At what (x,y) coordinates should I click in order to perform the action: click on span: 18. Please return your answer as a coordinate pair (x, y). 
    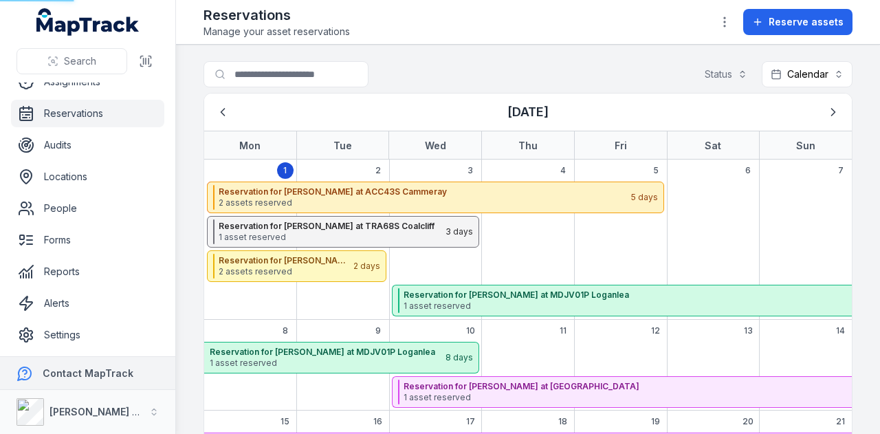
    Looking at the image, I should click on (562, 421).